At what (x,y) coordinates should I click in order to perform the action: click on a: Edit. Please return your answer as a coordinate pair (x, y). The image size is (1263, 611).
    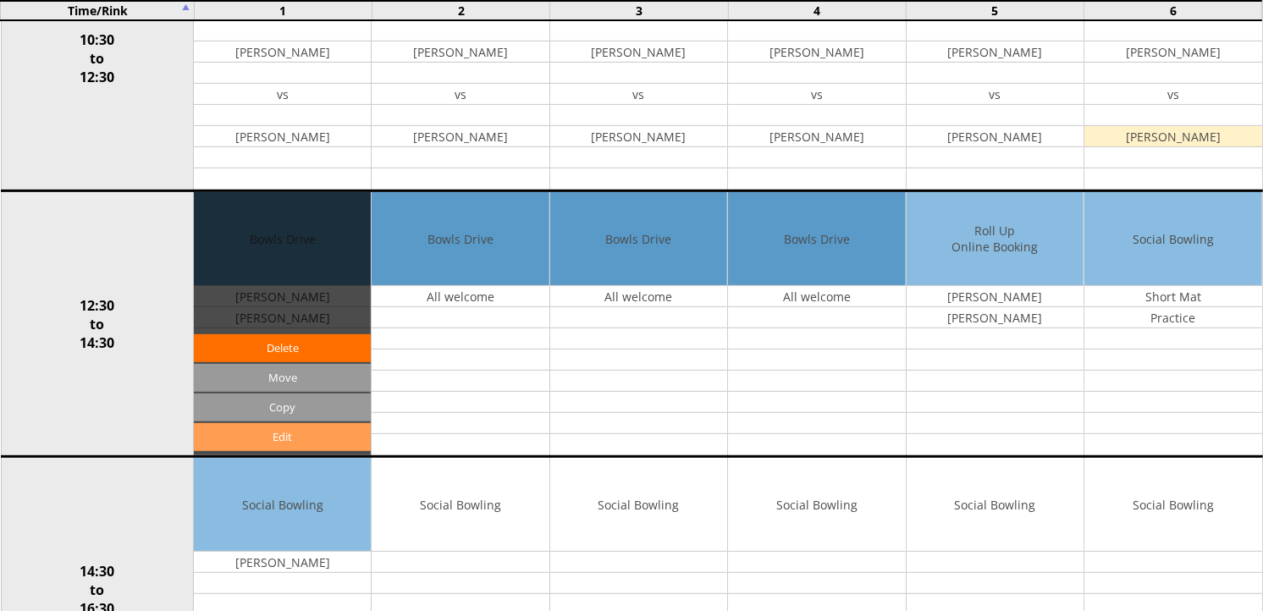
    Looking at the image, I should click on (282, 437).